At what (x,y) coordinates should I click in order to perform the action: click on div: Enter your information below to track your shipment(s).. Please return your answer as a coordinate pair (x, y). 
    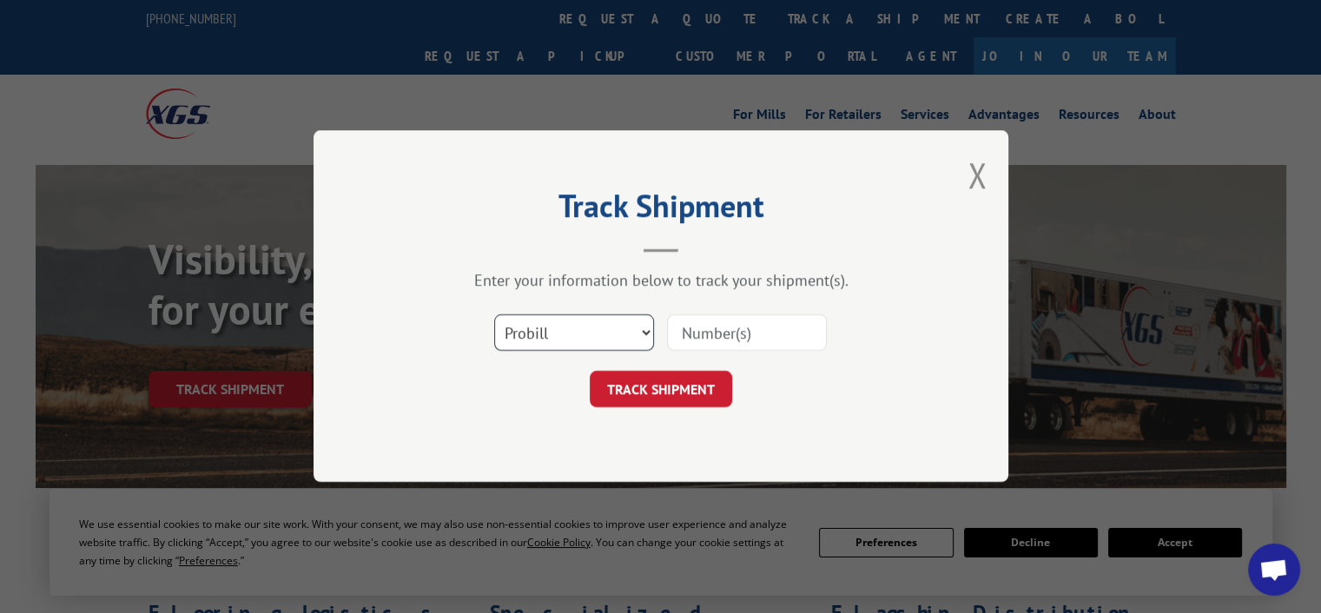
    Looking at the image, I should click on (661, 281).